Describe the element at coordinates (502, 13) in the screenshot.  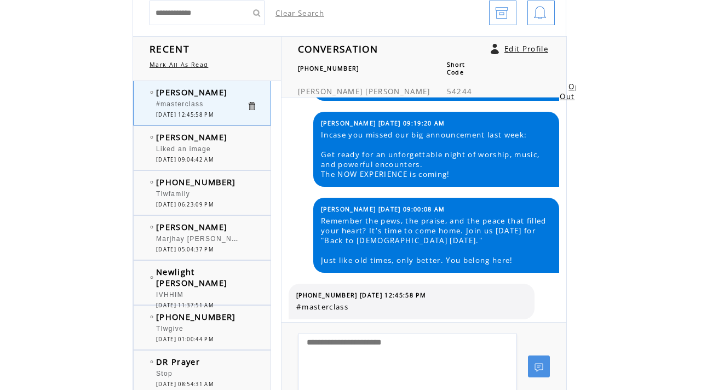
I see `img: archive.png` at that location.